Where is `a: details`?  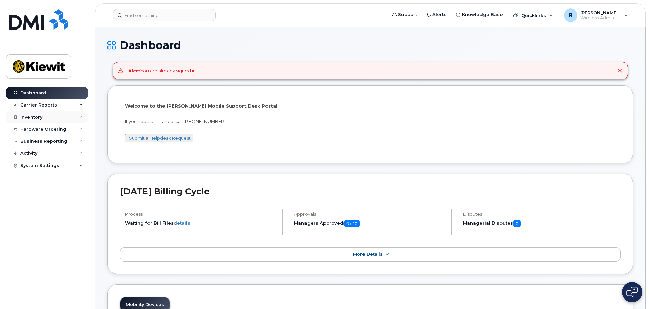 a: details is located at coordinates (182, 223).